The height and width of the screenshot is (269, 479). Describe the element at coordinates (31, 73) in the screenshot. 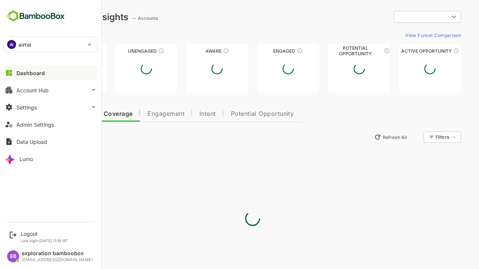

I see `div: Dashboard` at that location.